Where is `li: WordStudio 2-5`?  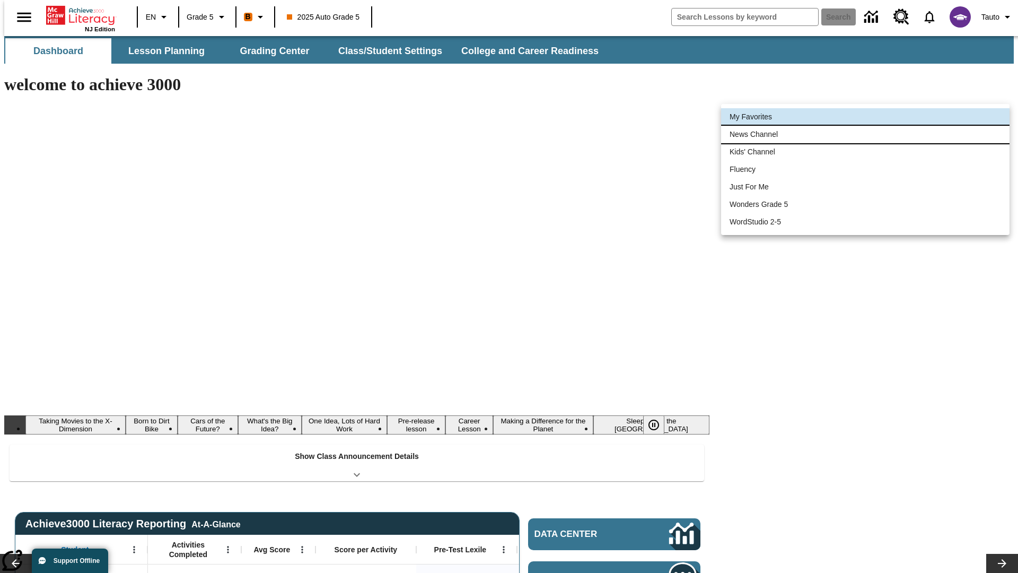 li: WordStudio 2-5 is located at coordinates (865, 222).